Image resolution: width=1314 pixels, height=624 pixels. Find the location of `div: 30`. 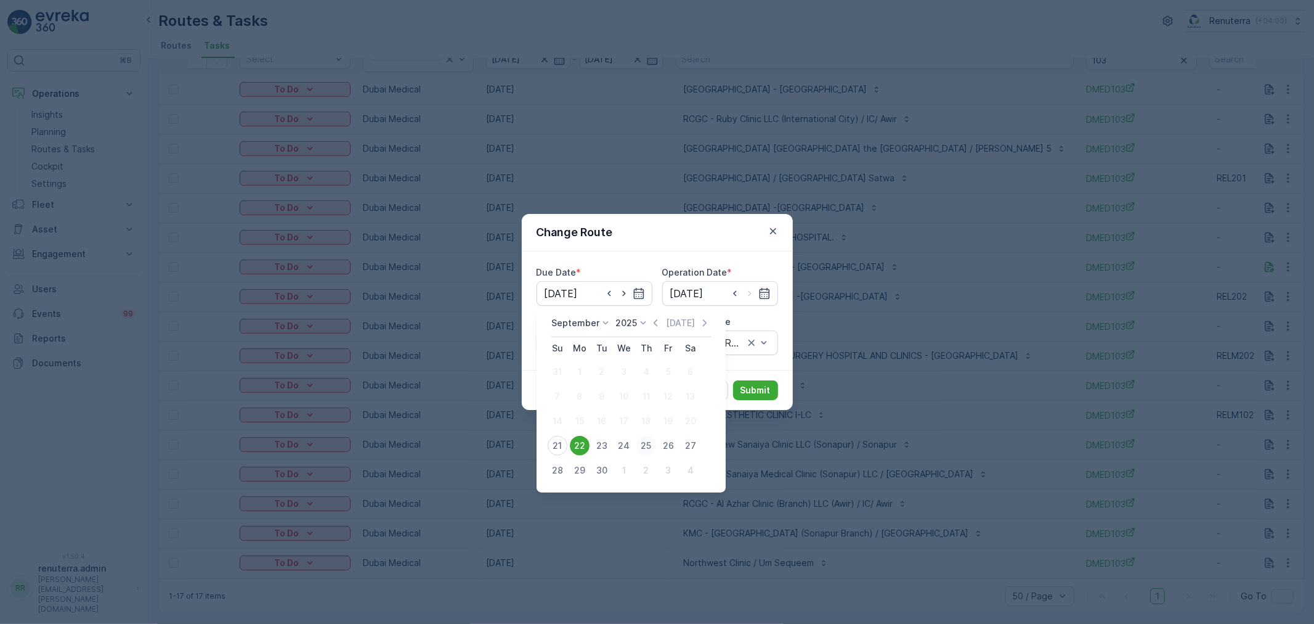

div: 30 is located at coordinates (602, 470).